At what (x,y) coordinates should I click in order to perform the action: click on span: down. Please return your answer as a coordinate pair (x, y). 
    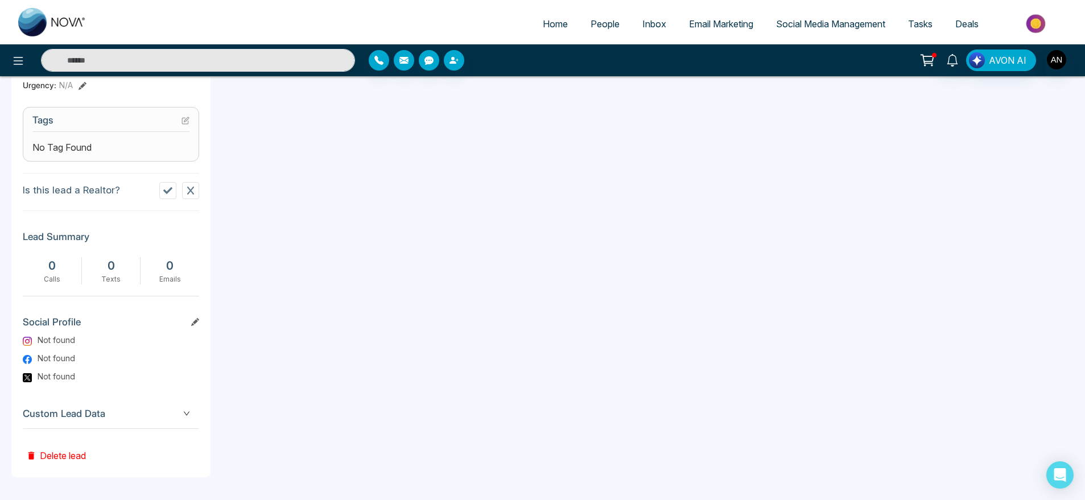
    Looking at the image, I should click on (187, 414).